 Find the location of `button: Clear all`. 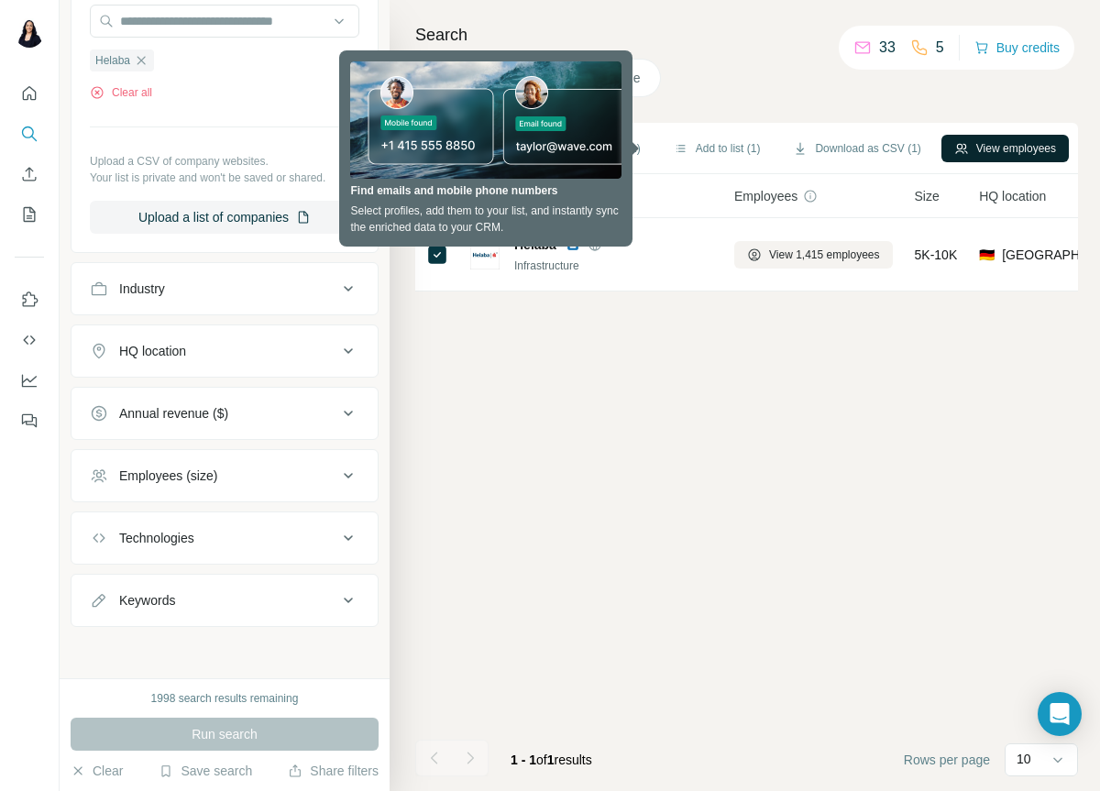

button: Clear all is located at coordinates (121, 93).